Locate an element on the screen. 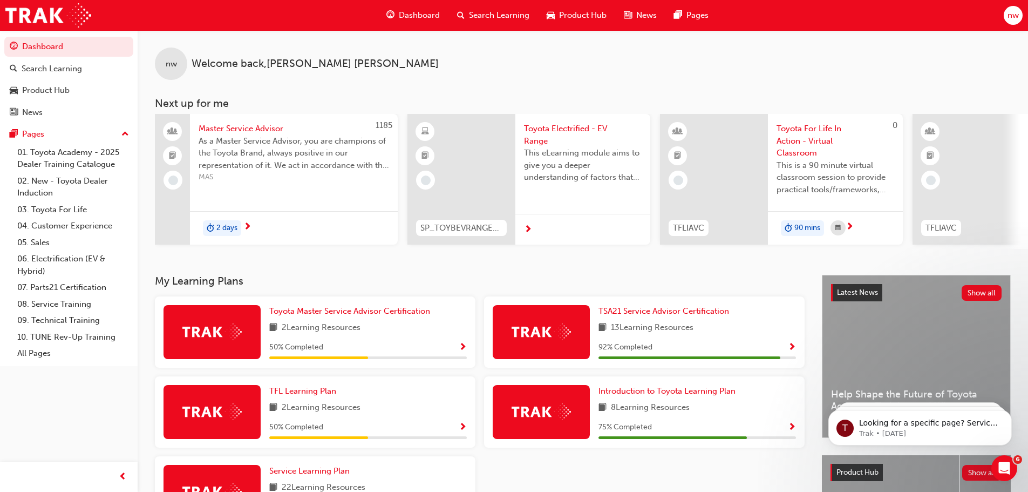 The image size is (1028, 492). a: 02. New - Toyota Dealer Induction is located at coordinates (73, 187).